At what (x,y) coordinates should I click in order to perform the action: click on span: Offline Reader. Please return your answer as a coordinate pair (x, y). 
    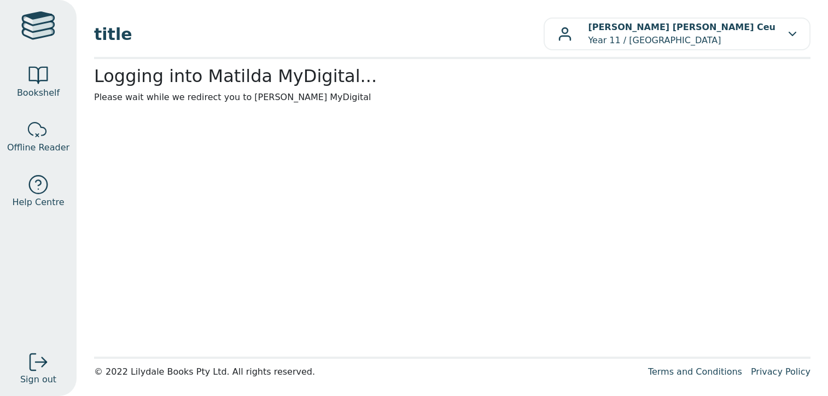
    Looking at the image, I should click on (38, 148).